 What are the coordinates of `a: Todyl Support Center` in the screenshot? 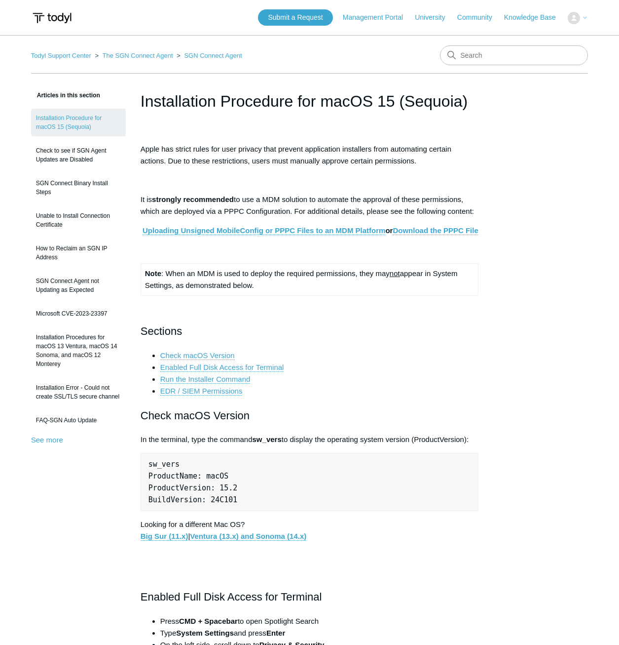 It's located at (61, 55).